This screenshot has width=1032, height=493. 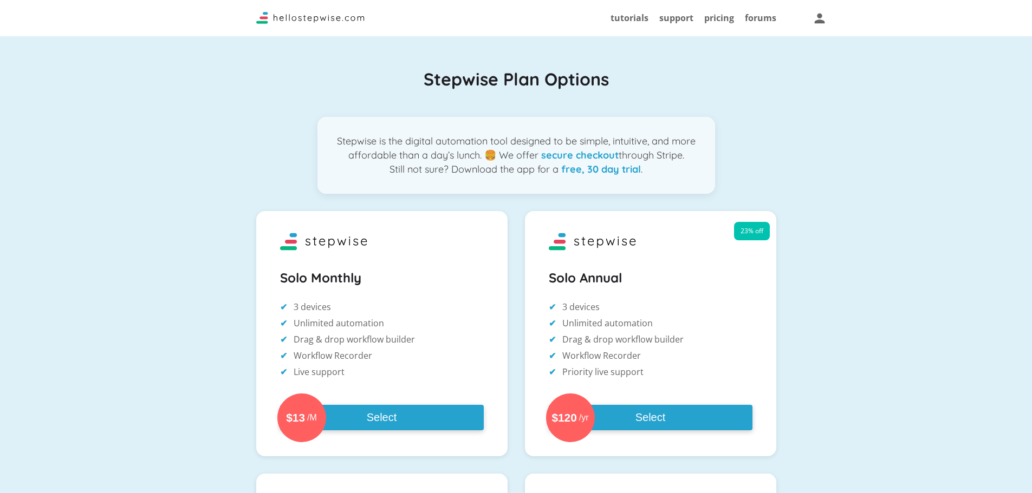 What do you see at coordinates (601, 169) in the screenshot?
I see `strong: free, 30 day trial` at bounding box center [601, 169].